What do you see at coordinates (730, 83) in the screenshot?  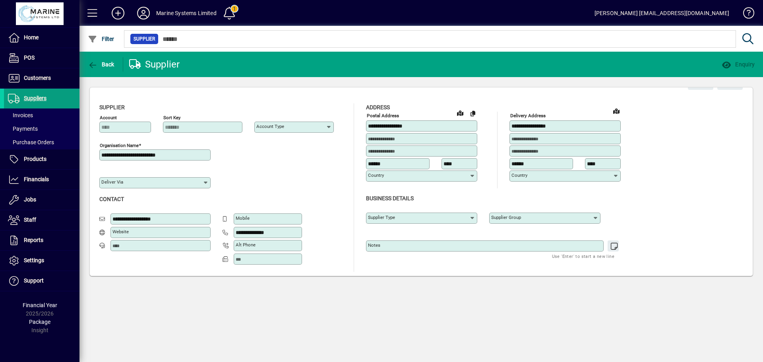 I see `button: ave` at bounding box center [730, 83].